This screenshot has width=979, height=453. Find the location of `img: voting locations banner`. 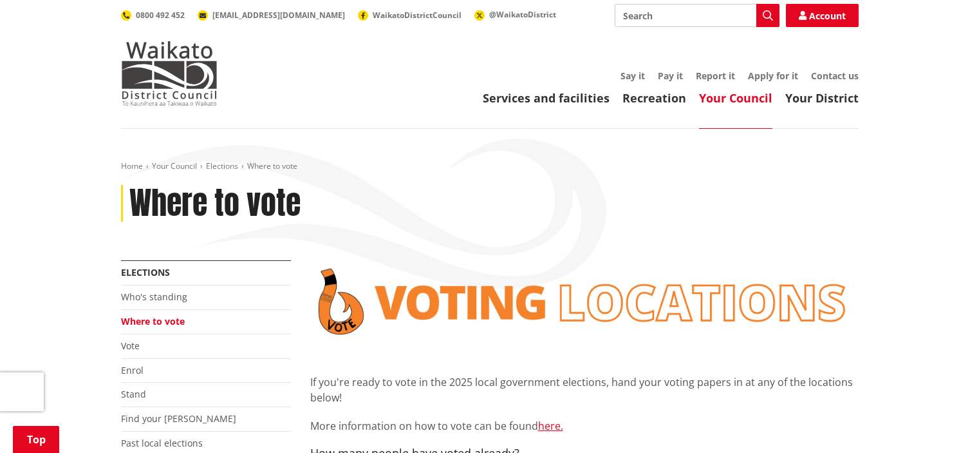

img: voting locations banner is located at coordinates (585, 301).